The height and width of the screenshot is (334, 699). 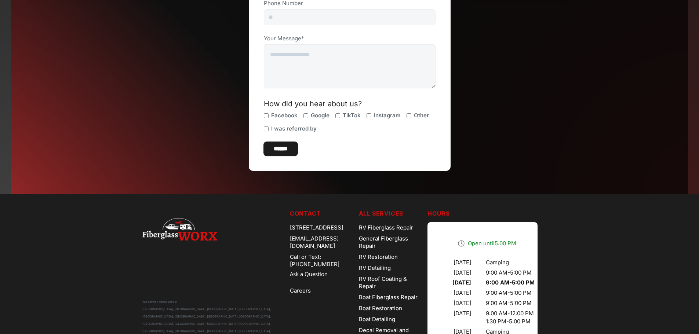 What do you see at coordinates (387, 116) in the screenshot?
I see `span: Instagram` at bounding box center [387, 116].